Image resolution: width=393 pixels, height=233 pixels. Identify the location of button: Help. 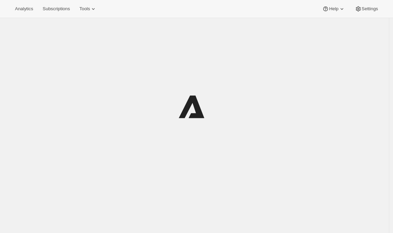
(333, 9).